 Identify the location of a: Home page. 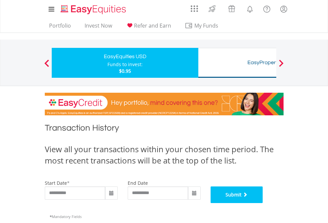
(93, 8).